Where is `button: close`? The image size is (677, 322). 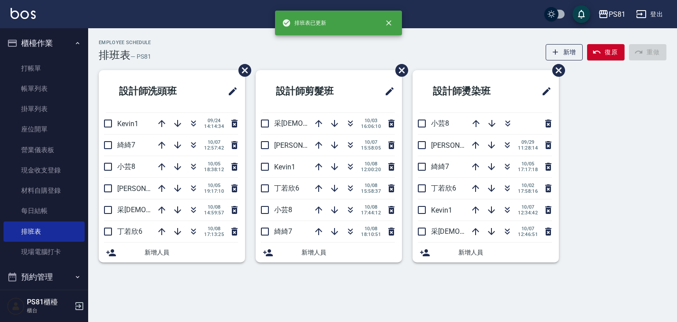 button: close is located at coordinates (389, 23).